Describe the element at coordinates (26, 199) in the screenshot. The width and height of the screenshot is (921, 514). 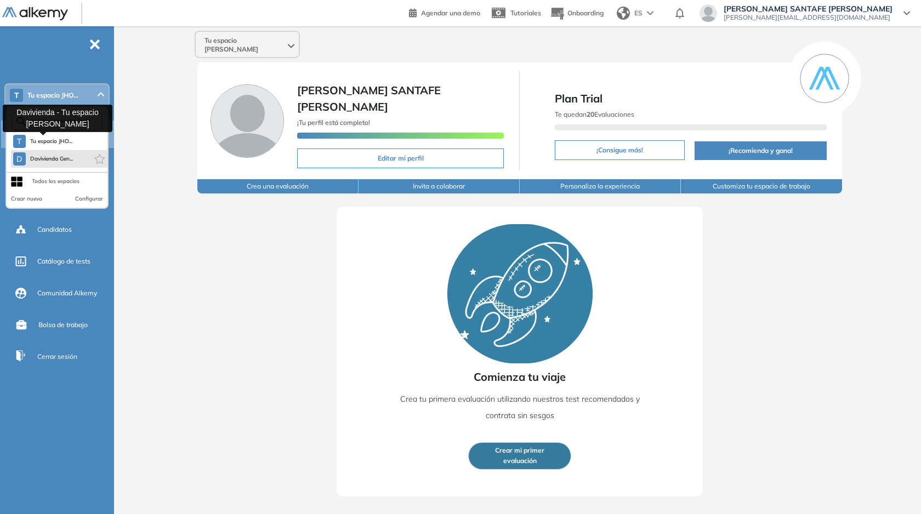
I see `button: Crear nuevo` at that location.